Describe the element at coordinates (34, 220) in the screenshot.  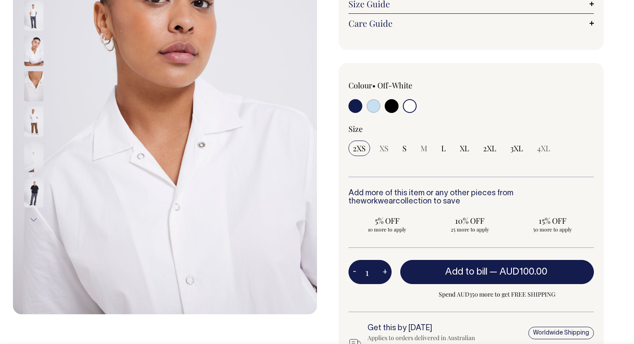
I see `button: Next` at that location.